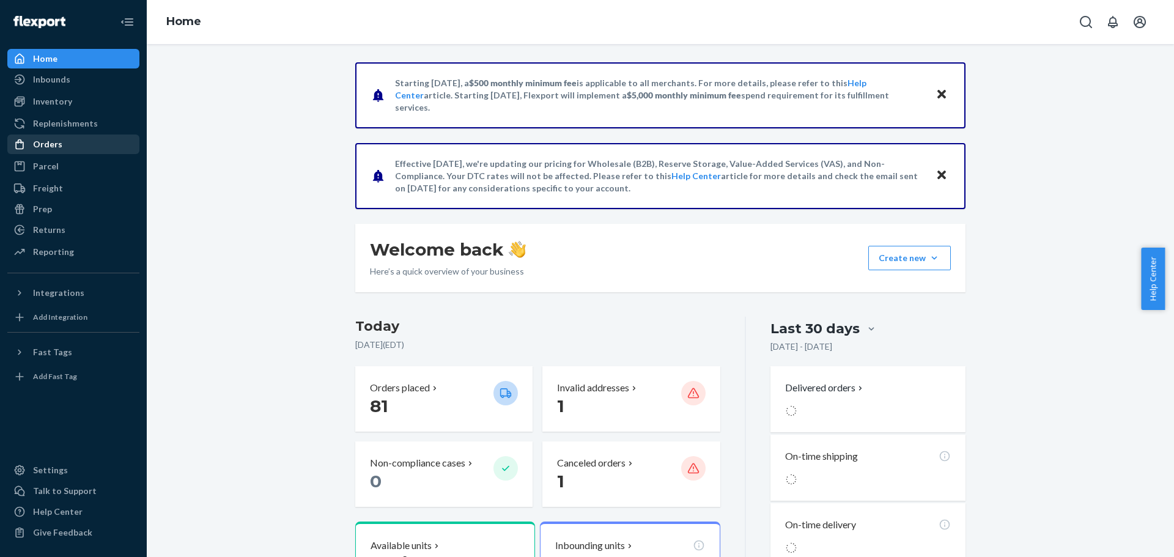  I want to click on p: Inbounding units, so click(590, 546).